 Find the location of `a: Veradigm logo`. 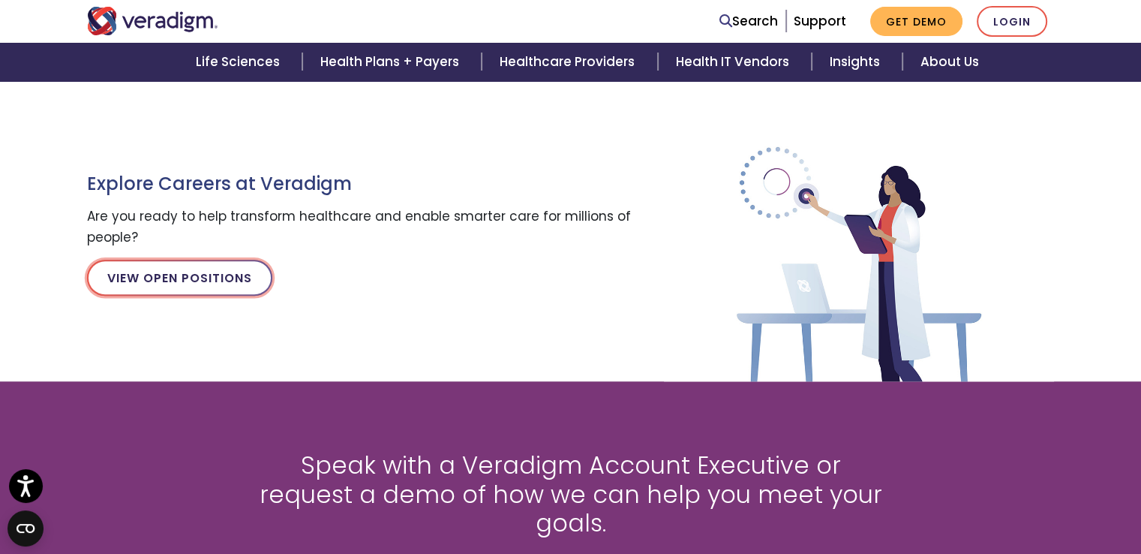

a: Veradigm logo is located at coordinates (152, 21).